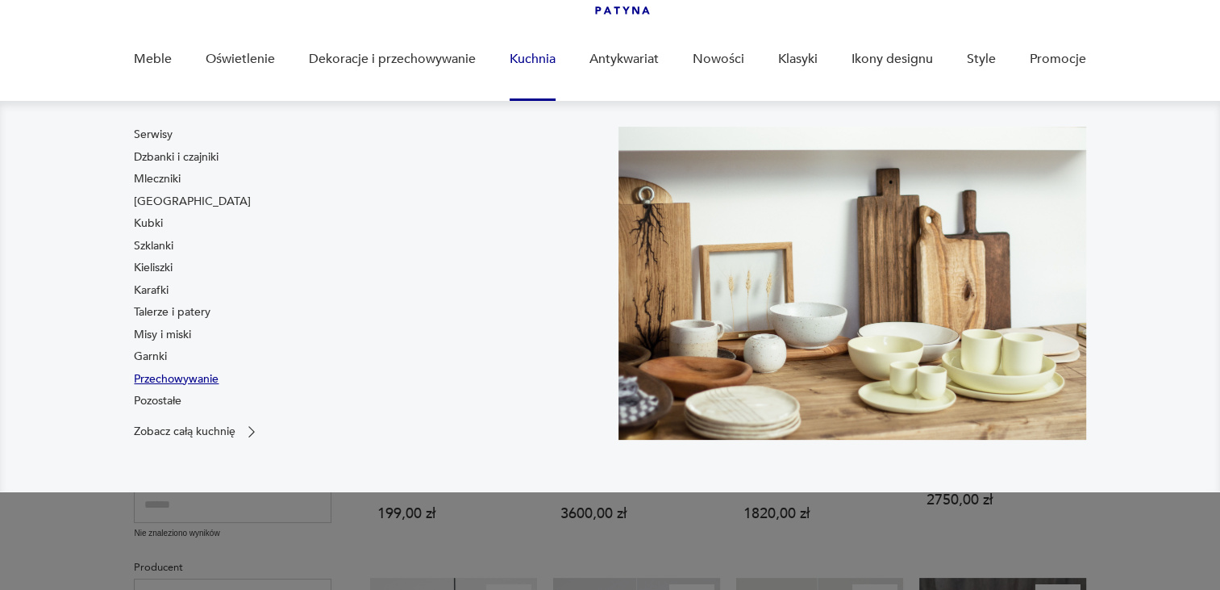 This screenshot has width=1220, height=590. Describe the element at coordinates (150, 357) in the screenshot. I see `a: Garnki` at that location.